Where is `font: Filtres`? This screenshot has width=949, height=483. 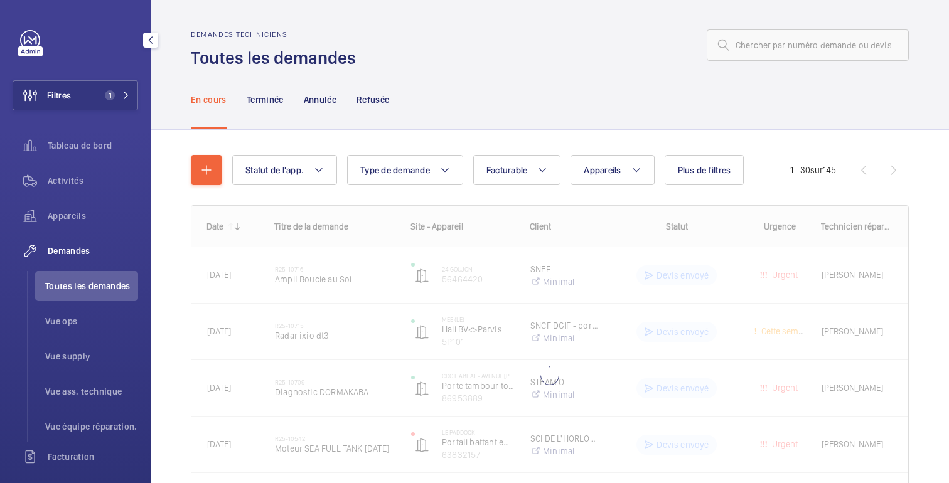
font: Filtres is located at coordinates (59, 95).